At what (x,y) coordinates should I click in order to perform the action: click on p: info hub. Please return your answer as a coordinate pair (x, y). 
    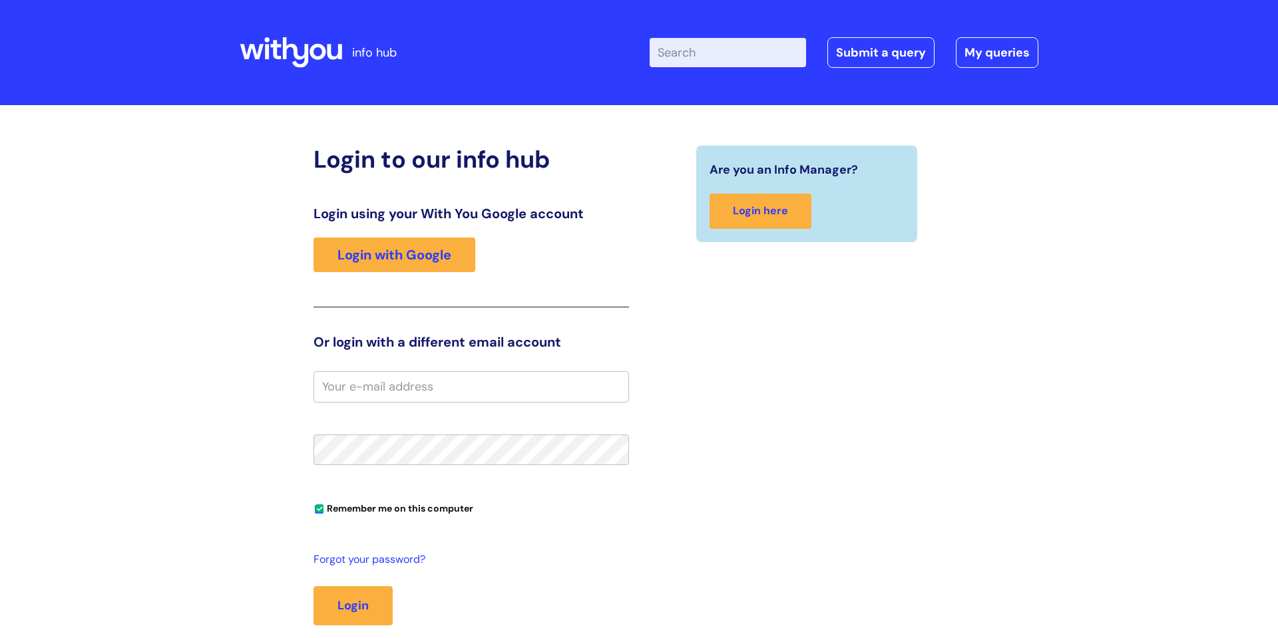
    Looking at the image, I should click on (374, 53).